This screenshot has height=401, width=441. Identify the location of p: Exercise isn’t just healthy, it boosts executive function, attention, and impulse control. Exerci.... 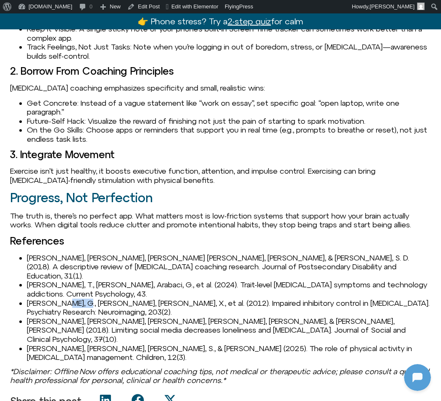
(220, 175).